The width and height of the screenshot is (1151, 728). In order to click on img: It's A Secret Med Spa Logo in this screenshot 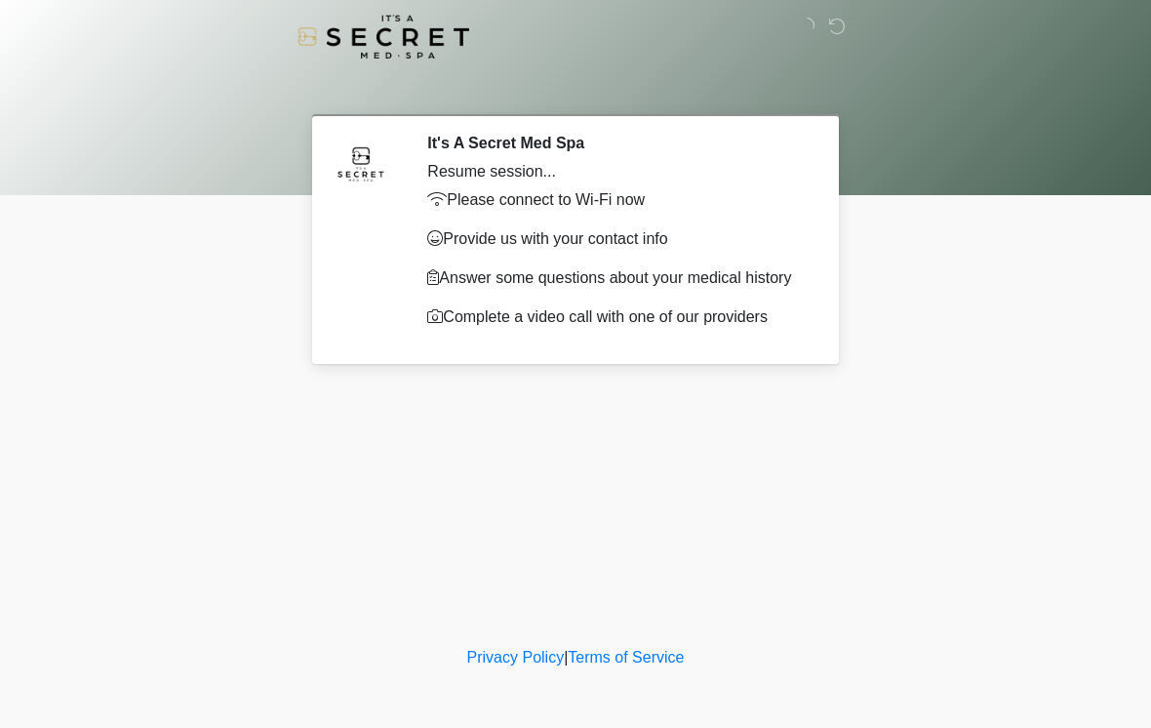, I will do `click(383, 36)`.